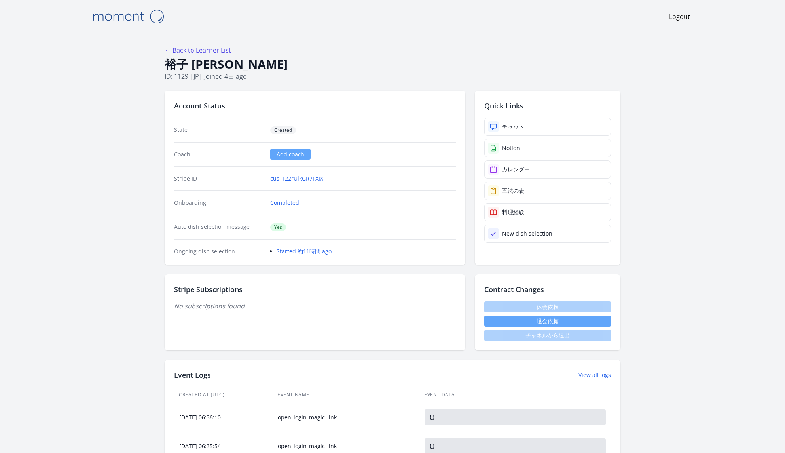 The width and height of the screenshot is (785, 453). Describe the element at coordinates (315, 306) in the screenshot. I see `p: No subscriptions found` at that location.